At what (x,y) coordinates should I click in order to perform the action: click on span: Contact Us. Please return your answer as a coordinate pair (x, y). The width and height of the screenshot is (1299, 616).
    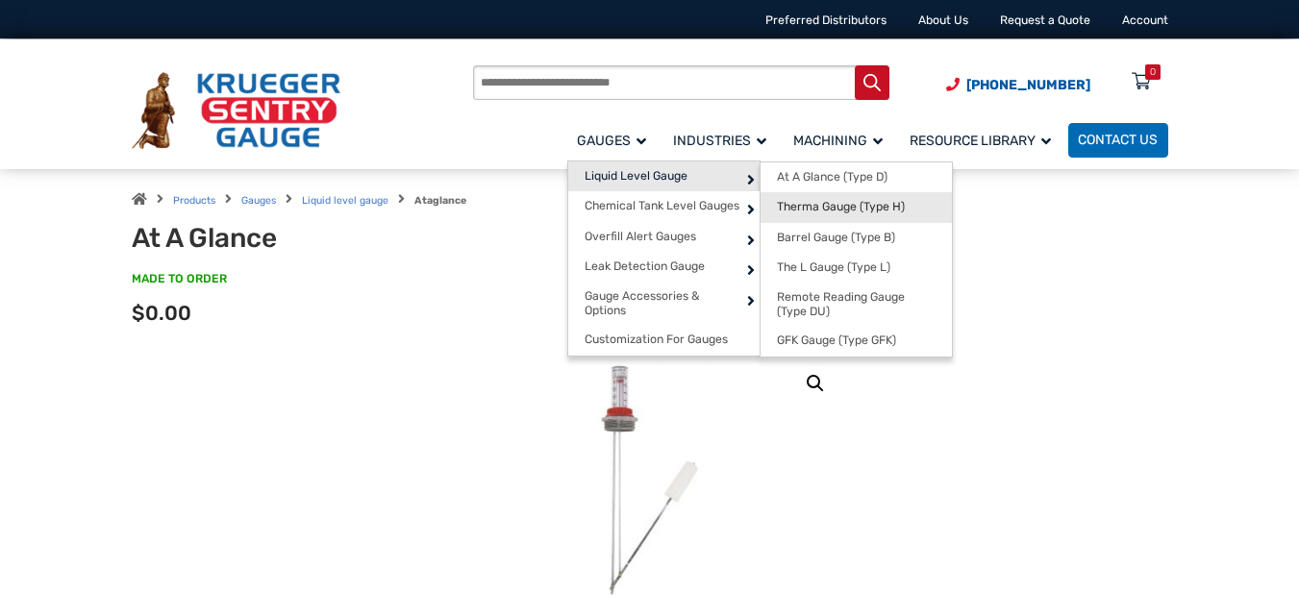
    Looking at the image, I should click on (1117, 140).